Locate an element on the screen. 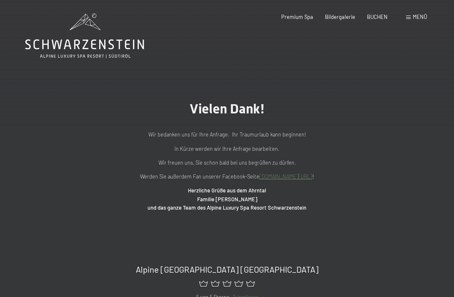  a: BUCHEN is located at coordinates (377, 17).